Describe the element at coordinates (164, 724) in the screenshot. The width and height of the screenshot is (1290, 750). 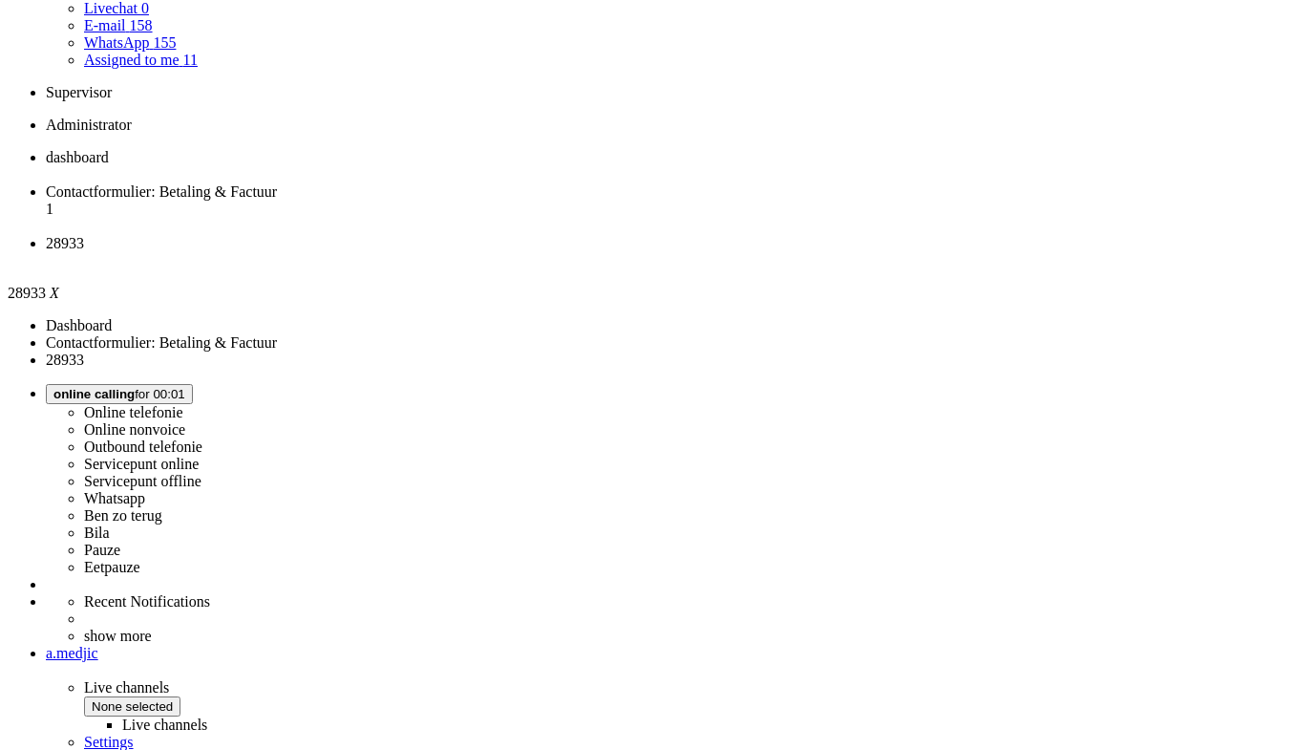
I see `label: Live channels` at that location.